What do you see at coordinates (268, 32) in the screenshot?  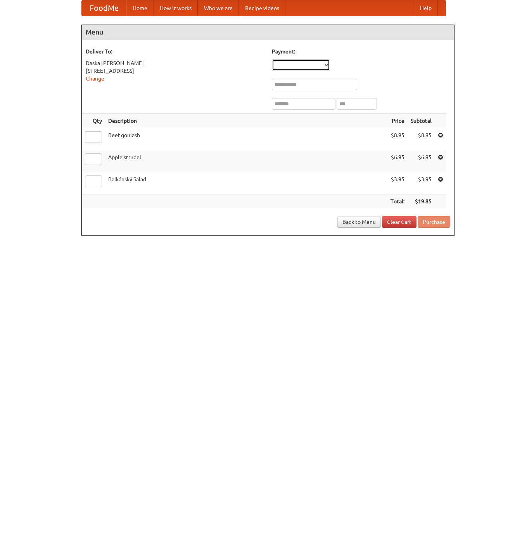 I see `h4: Menu` at bounding box center [268, 32].